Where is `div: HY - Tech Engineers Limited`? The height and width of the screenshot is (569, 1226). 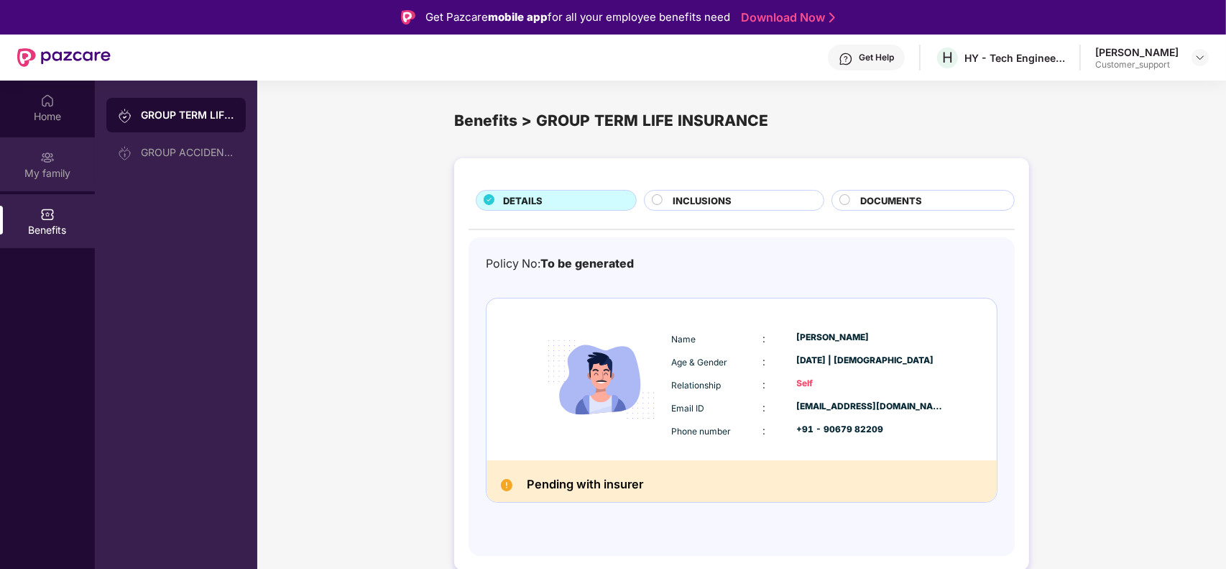
div: HY - Tech Engineers Limited is located at coordinates (1015, 58).